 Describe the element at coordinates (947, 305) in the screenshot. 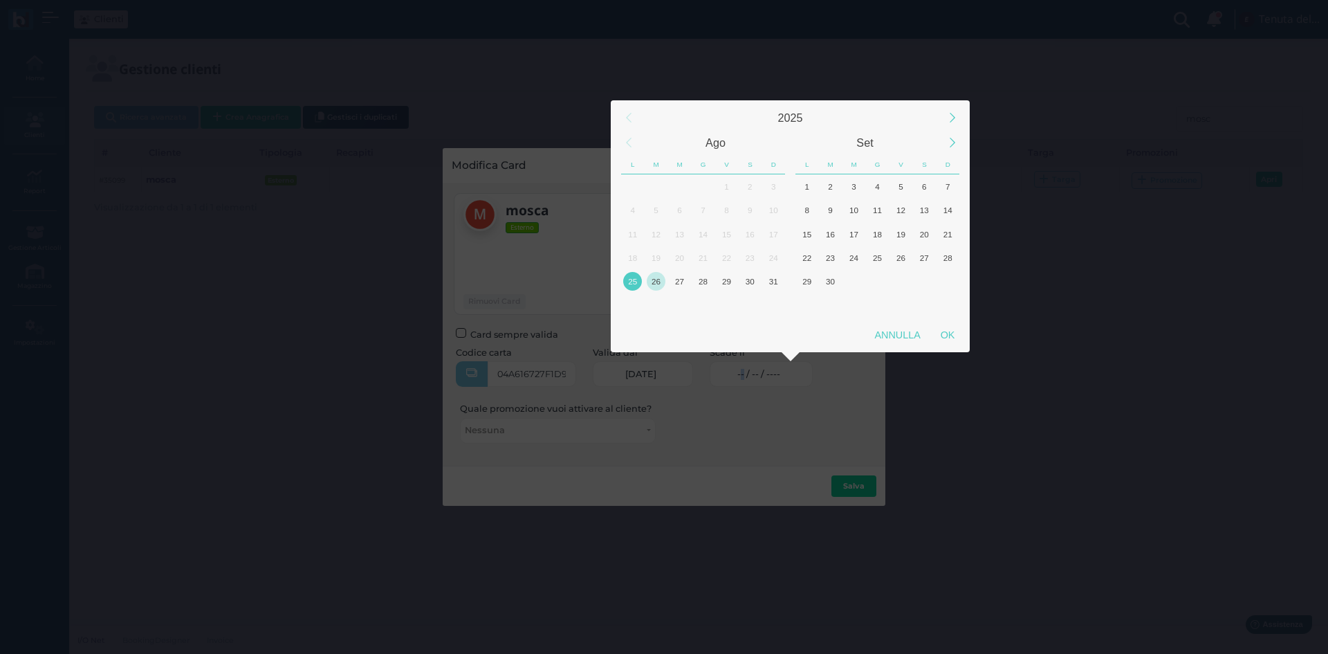

I see `div: Domenica, Ottobre 12` at that location.